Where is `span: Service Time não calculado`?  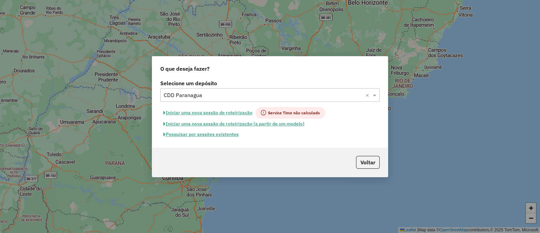 span: Service Time não calculado is located at coordinates (290, 113).